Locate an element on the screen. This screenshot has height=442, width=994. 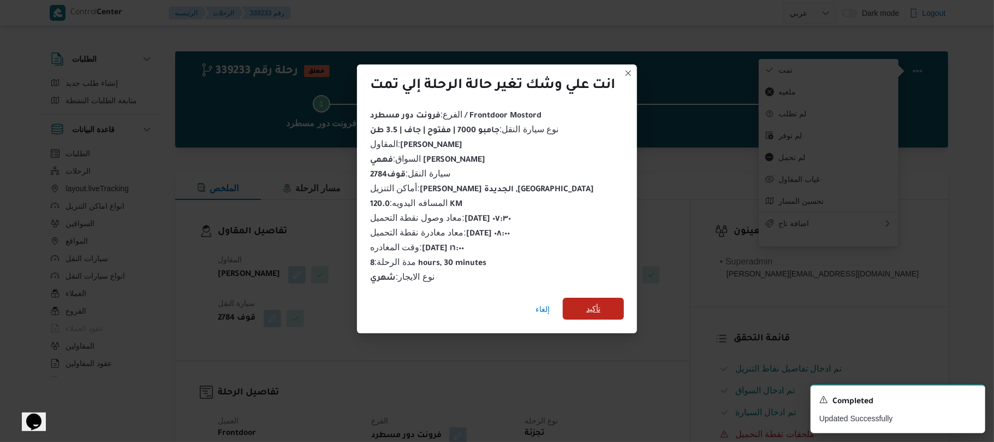
b: جامبو 7000 | مفتوح | جاف | 3.5 طن is located at coordinates (435, 131).